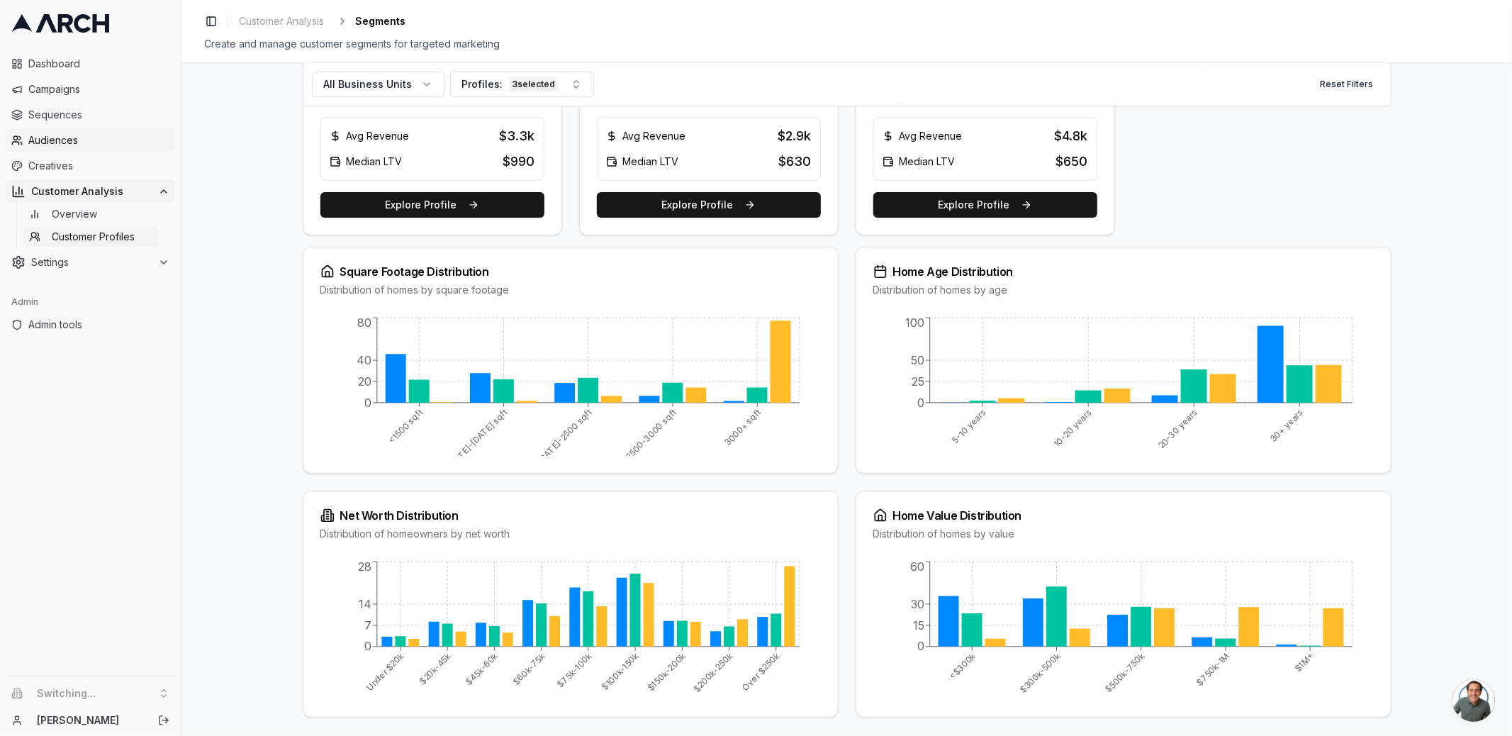 This screenshot has height=736, width=1512. I want to click on a: Campaigns, so click(90, 89).